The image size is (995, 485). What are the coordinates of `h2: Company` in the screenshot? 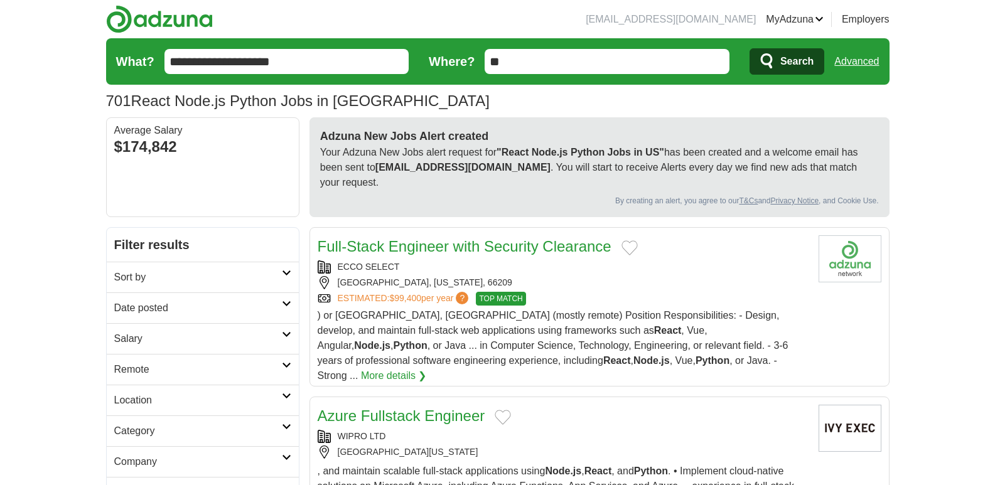 It's located at (198, 462).